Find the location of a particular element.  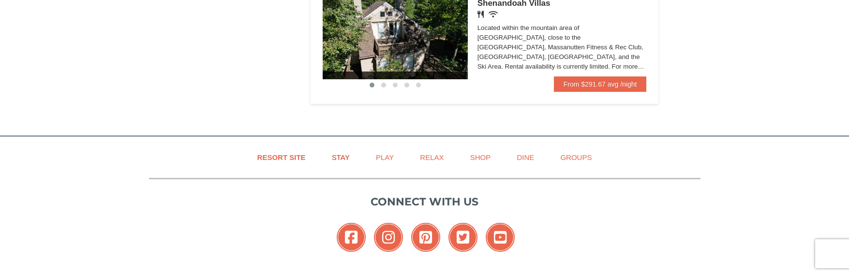

p: Connect with us is located at coordinates (425, 202).